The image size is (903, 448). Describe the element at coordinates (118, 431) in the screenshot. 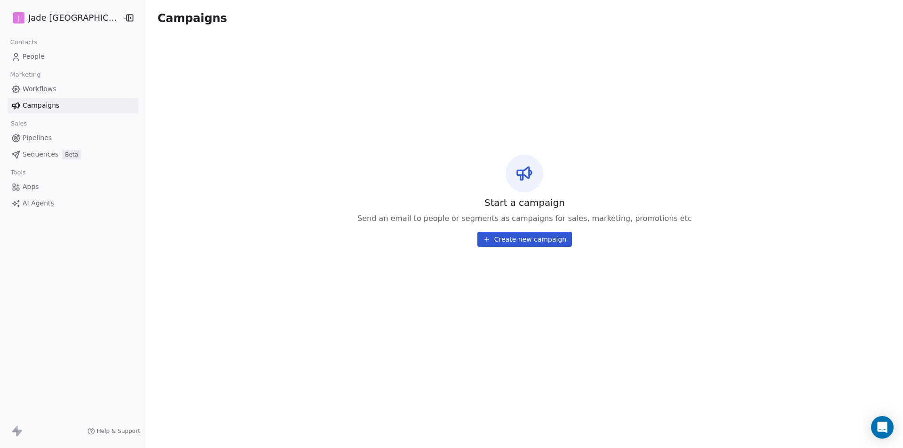

I see `span: Help & Support` at that location.